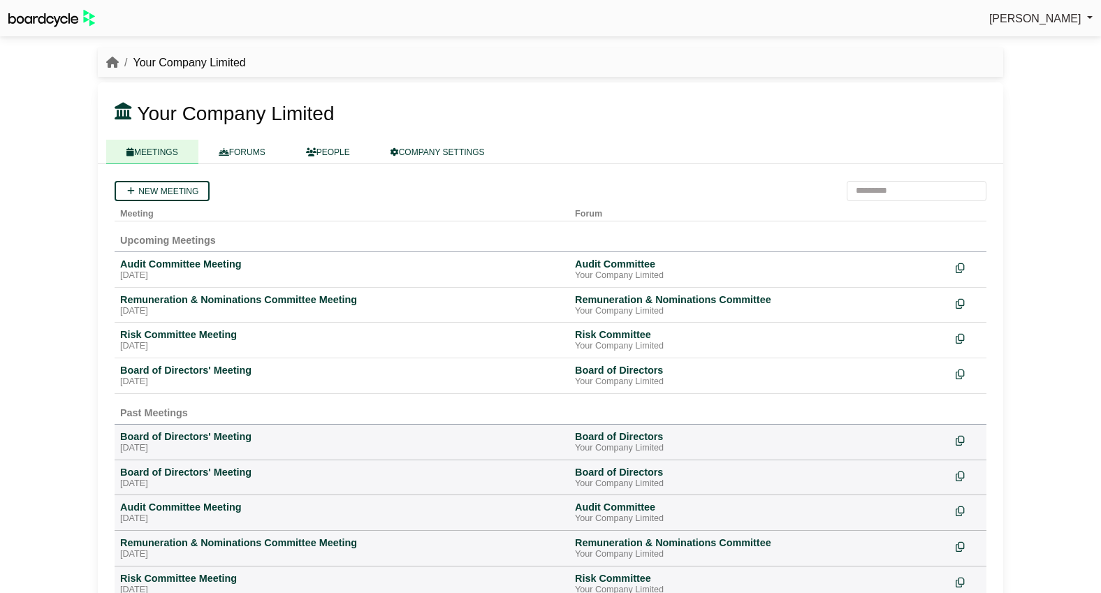 The image size is (1101, 593). Describe the element at coordinates (328, 152) in the screenshot. I see `a: PEOPLE` at that location.